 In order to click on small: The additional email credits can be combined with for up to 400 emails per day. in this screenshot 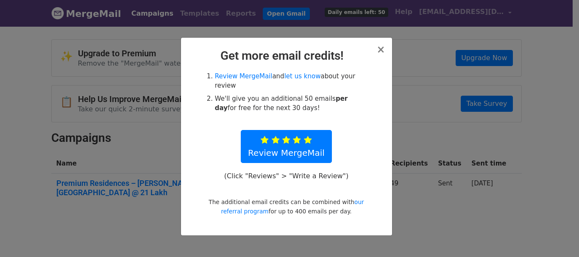, I will do `click(286, 207)`.